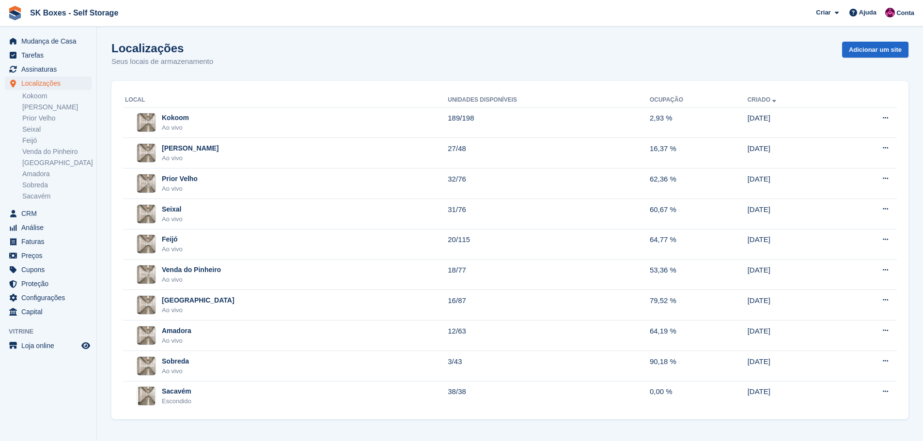 The height and width of the screenshot is (441, 923). Describe the element at coordinates (698, 396) in the screenshot. I see `td: 0,00 %` at that location.